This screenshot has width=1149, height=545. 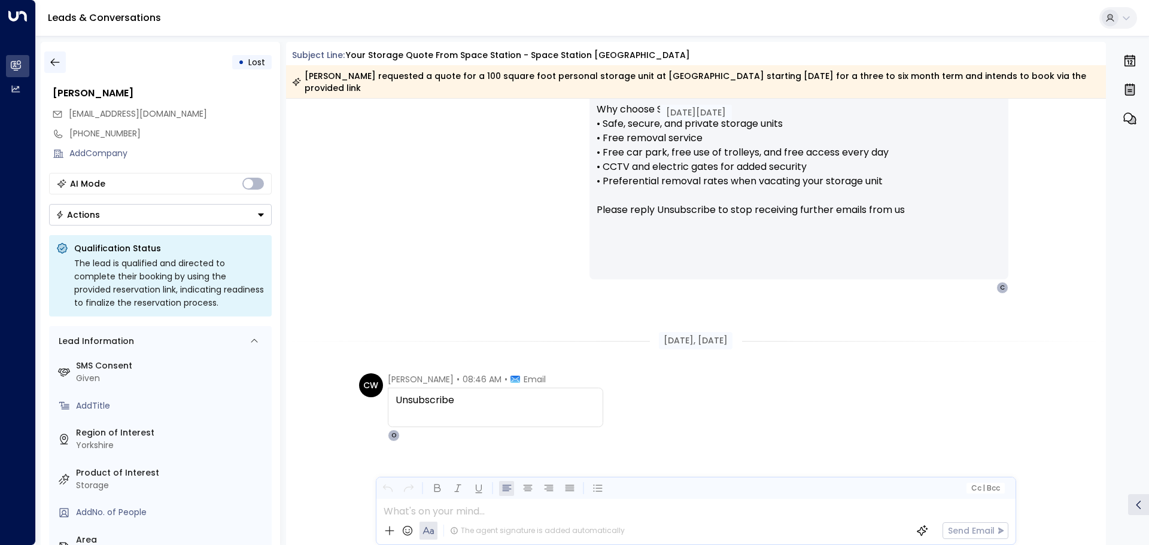 What do you see at coordinates (160, 215) in the screenshot?
I see `button: Actions` at bounding box center [160, 215].